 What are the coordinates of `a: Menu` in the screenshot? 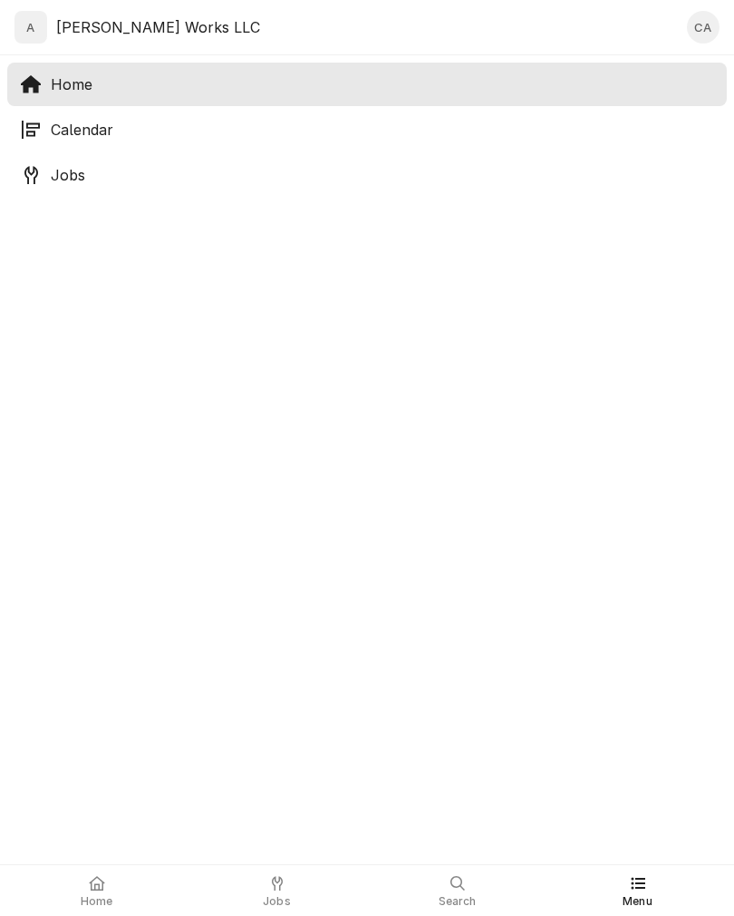 It's located at (637, 890).